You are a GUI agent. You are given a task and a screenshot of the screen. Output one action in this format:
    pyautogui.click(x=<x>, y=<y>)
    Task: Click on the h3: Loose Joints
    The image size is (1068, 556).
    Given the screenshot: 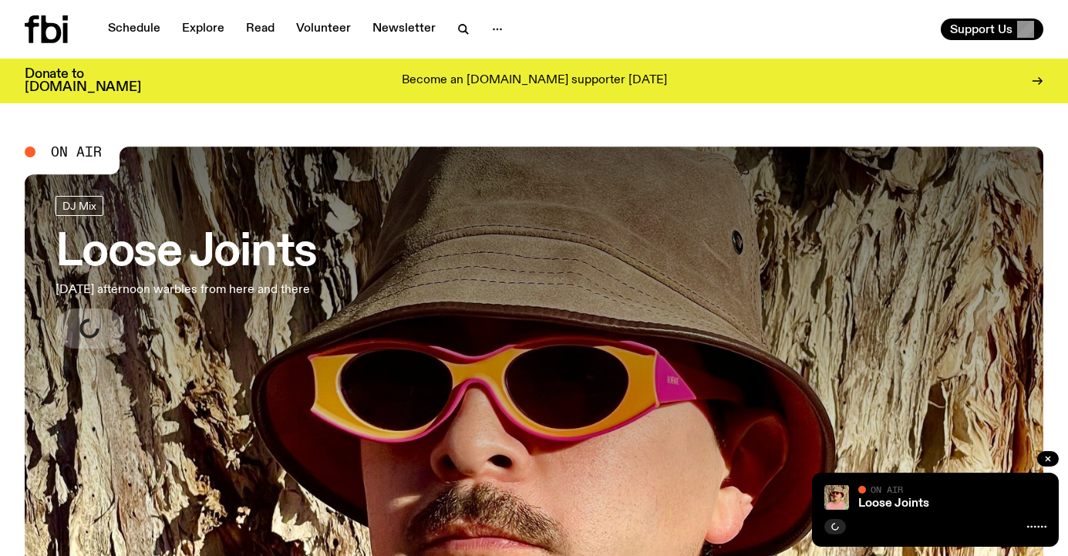 What is the action you would take?
    pyautogui.click(x=186, y=253)
    